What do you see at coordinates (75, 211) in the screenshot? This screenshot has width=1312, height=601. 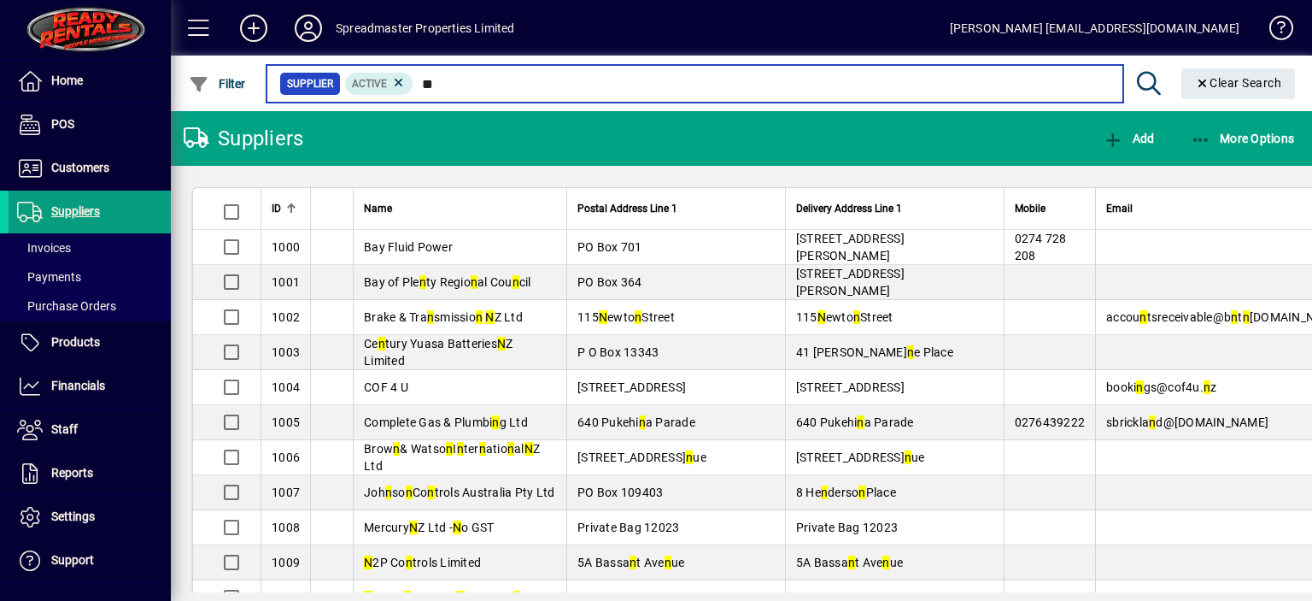 I see `span: Suppliers` at bounding box center [75, 211].